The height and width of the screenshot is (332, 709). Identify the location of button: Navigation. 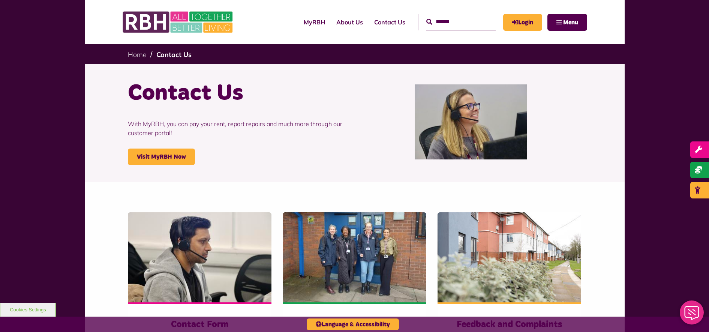
(568, 22).